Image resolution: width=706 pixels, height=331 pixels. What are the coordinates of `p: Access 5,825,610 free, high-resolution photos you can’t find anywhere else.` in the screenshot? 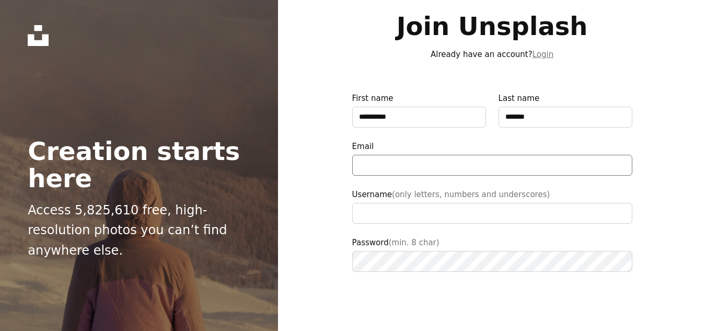 It's located at (139, 230).